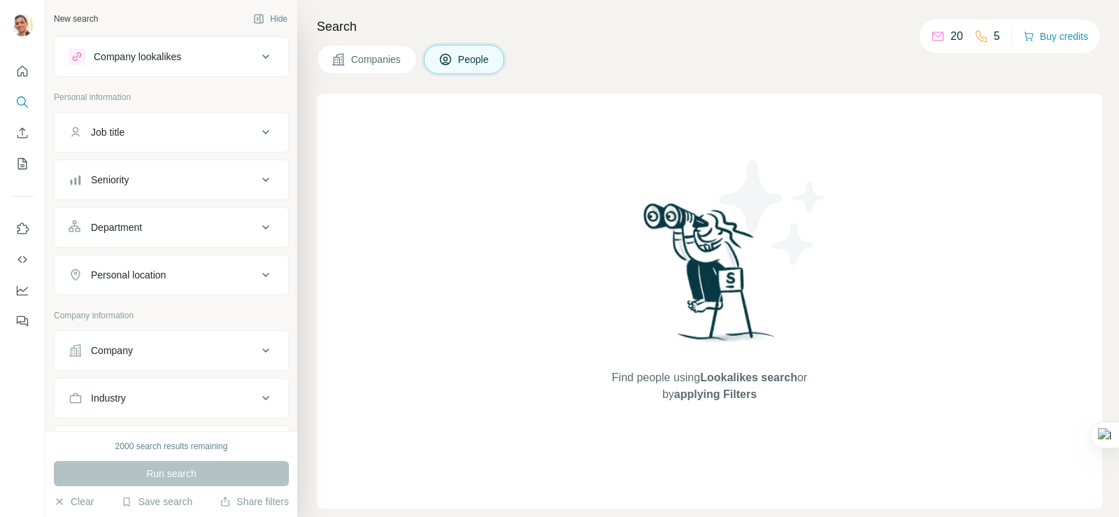  What do you see at coordinates (108, 398) in the screenshot?
I see `div: Industry` at bounding box center [108, 398].